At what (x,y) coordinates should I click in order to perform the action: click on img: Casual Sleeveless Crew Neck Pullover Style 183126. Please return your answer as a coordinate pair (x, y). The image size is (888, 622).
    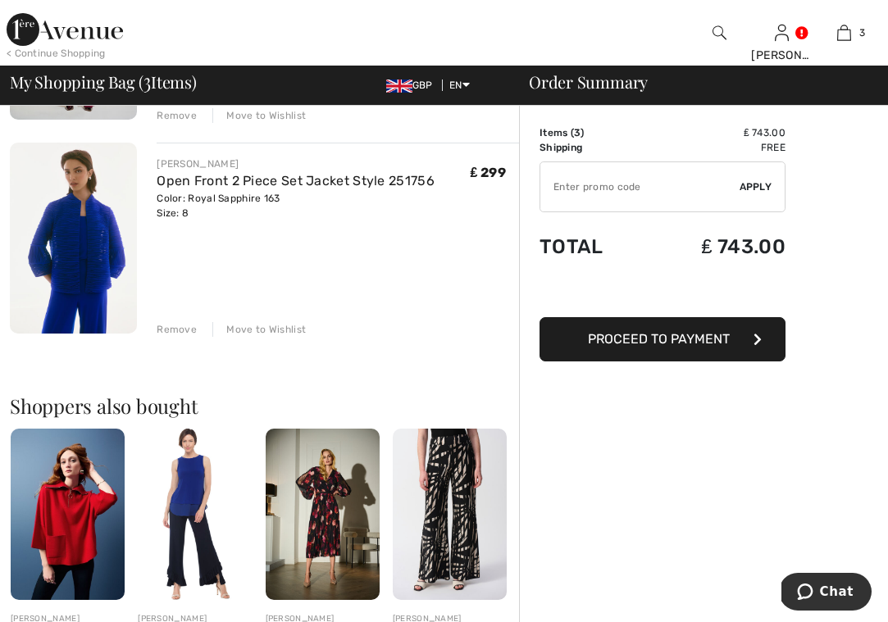
    Looking at the image, I should click on (194, 514).